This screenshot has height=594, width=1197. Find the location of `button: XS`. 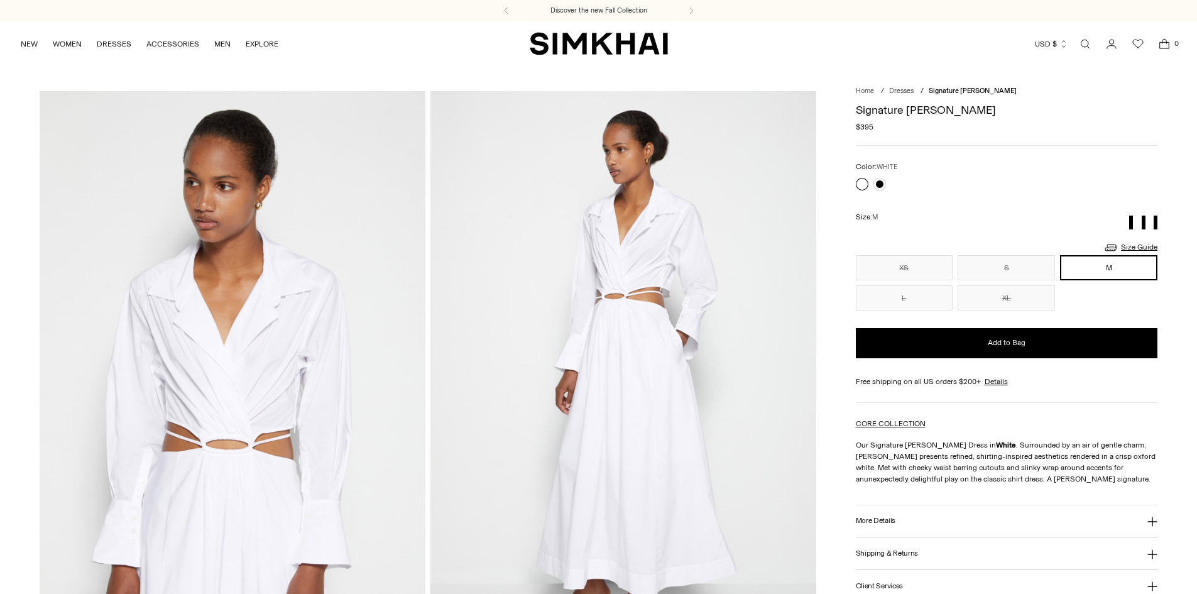

button: XS is located at coordinates (904, 268).